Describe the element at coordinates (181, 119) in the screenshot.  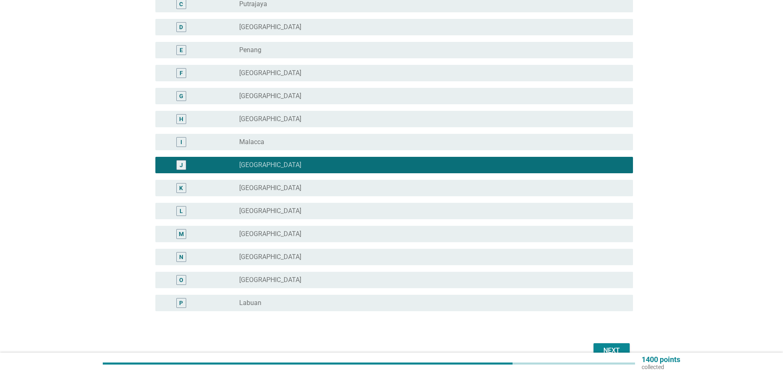
I see `div: H` at that location.